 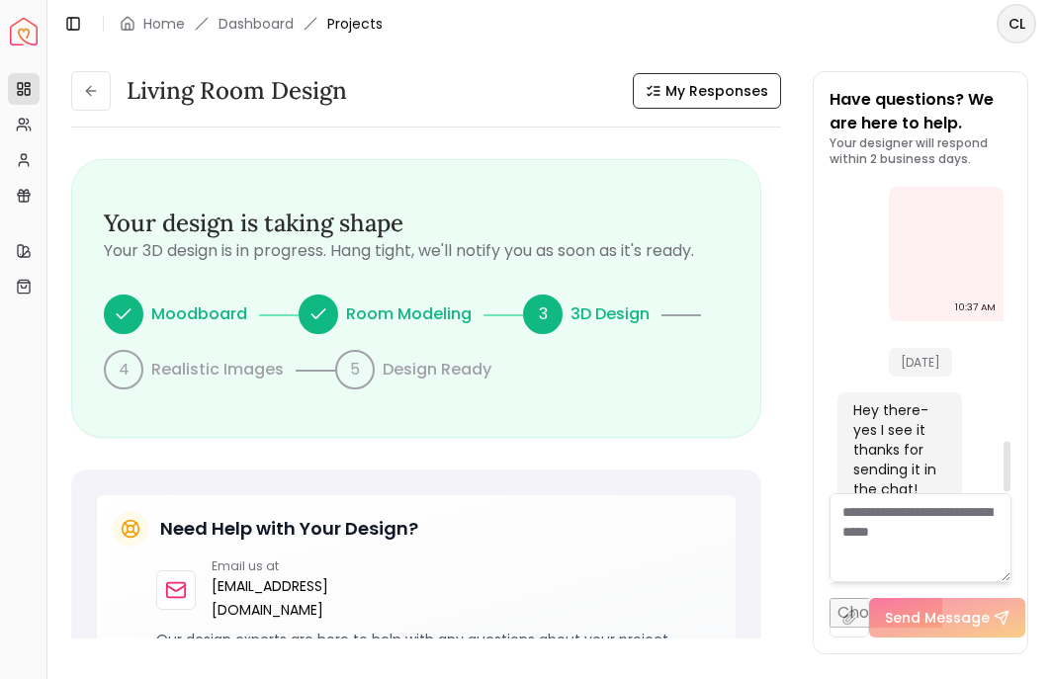 What do you see at coordinates (717, 91) in the screenshot?
I see `span: My Responses` at bounding box center [717, 91].